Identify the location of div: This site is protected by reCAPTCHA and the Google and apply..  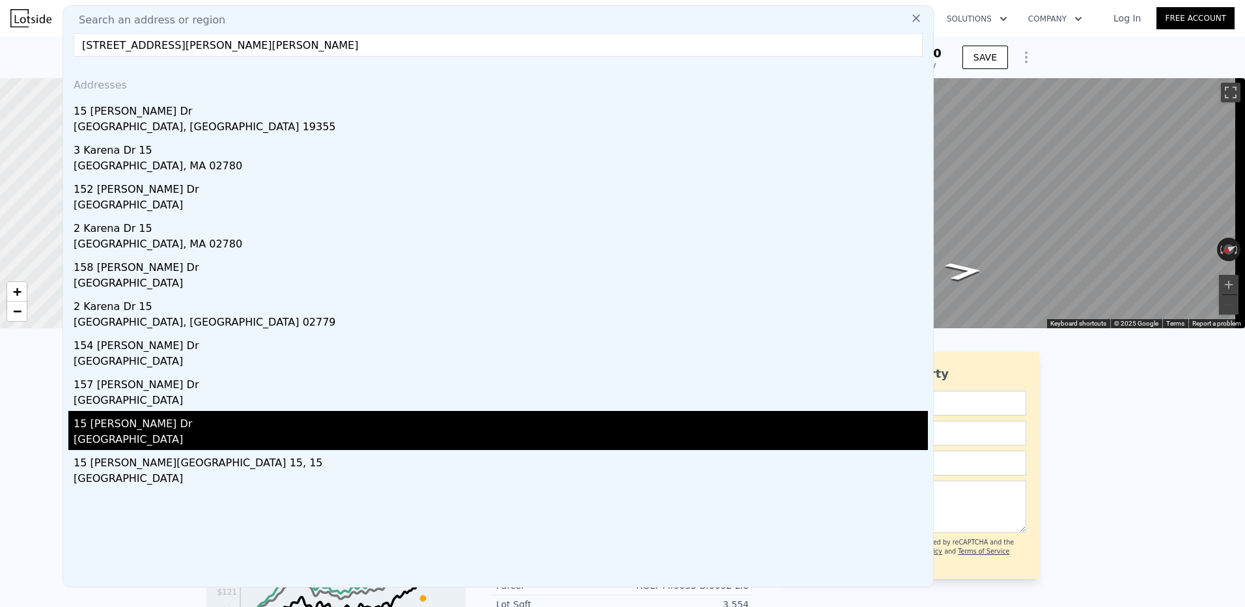
(951, 552).